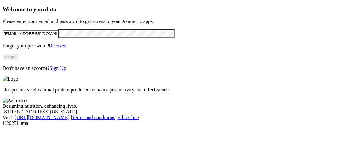 The width and height of the screenshot is (346, 152). What do you see at coordinates (173, 90) in the screenshot?
I see `p: Our products help animal protein producers enhance productivity and effectiveness.` at bounding box center [173, 90].